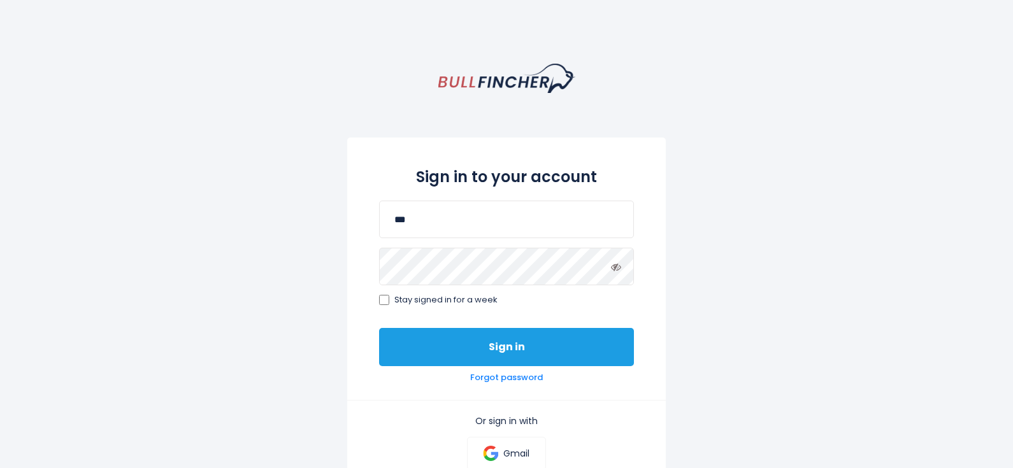 The width and height of the screenshot is (1013, 468). I want to click on p: Gmail, so click(516, 454).